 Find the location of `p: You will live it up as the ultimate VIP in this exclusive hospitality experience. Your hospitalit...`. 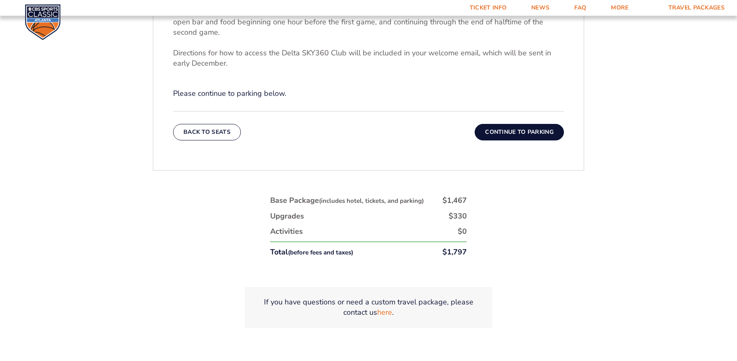

p: You will live it up as the ultimate VIP in this exclusive hospitality experience. Your hospitalit... is located at coordinates (369, 22).